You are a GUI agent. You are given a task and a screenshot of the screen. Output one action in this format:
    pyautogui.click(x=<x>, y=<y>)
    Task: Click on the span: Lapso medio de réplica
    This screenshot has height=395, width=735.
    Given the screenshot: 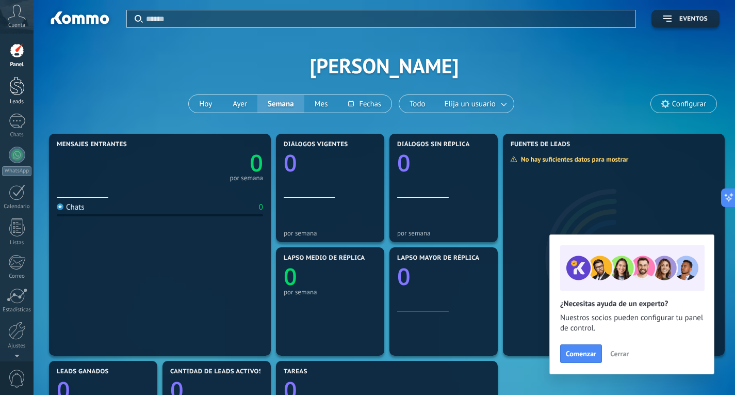 What is the action you would take?
    pyautogui.click(x=324, y=258)
    